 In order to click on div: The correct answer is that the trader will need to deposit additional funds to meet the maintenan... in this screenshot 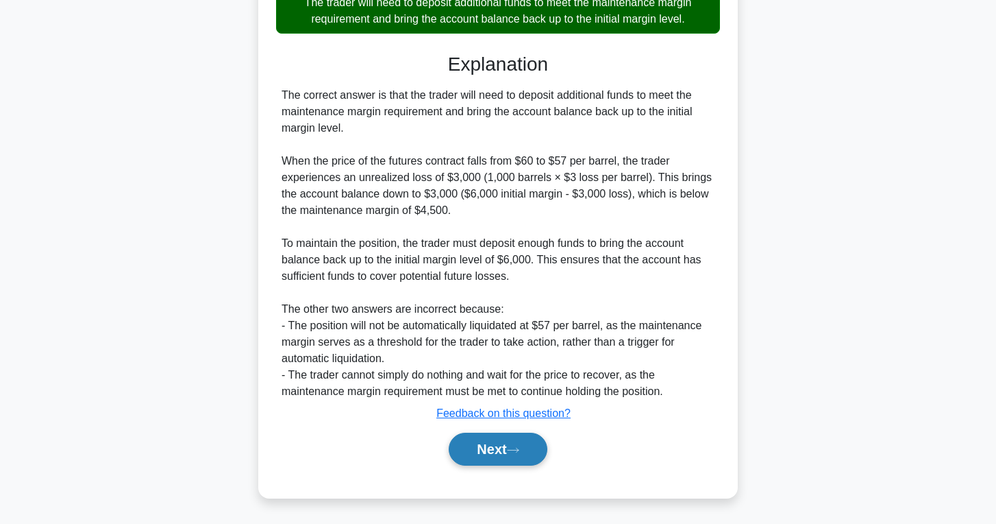, I will do `click(498, 243)`.